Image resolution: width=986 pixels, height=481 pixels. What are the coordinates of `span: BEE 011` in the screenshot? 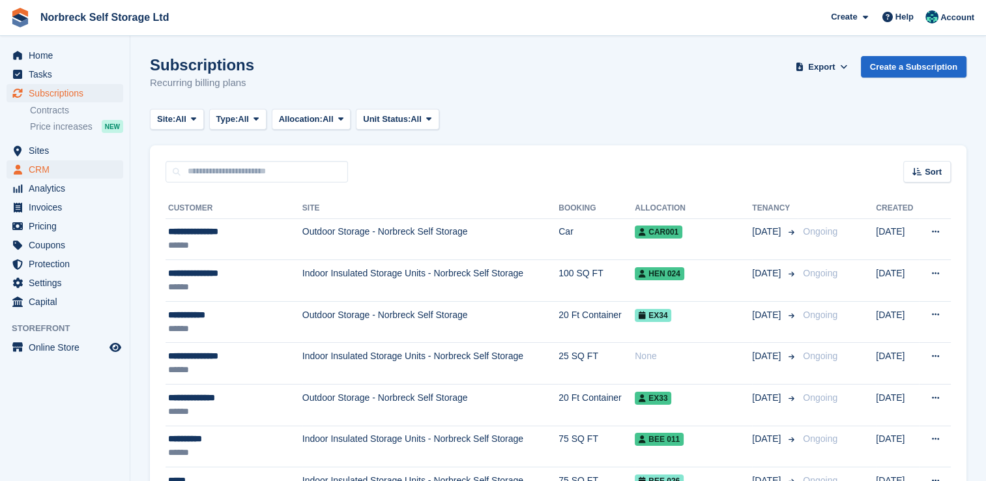 It's located at (659, 439).